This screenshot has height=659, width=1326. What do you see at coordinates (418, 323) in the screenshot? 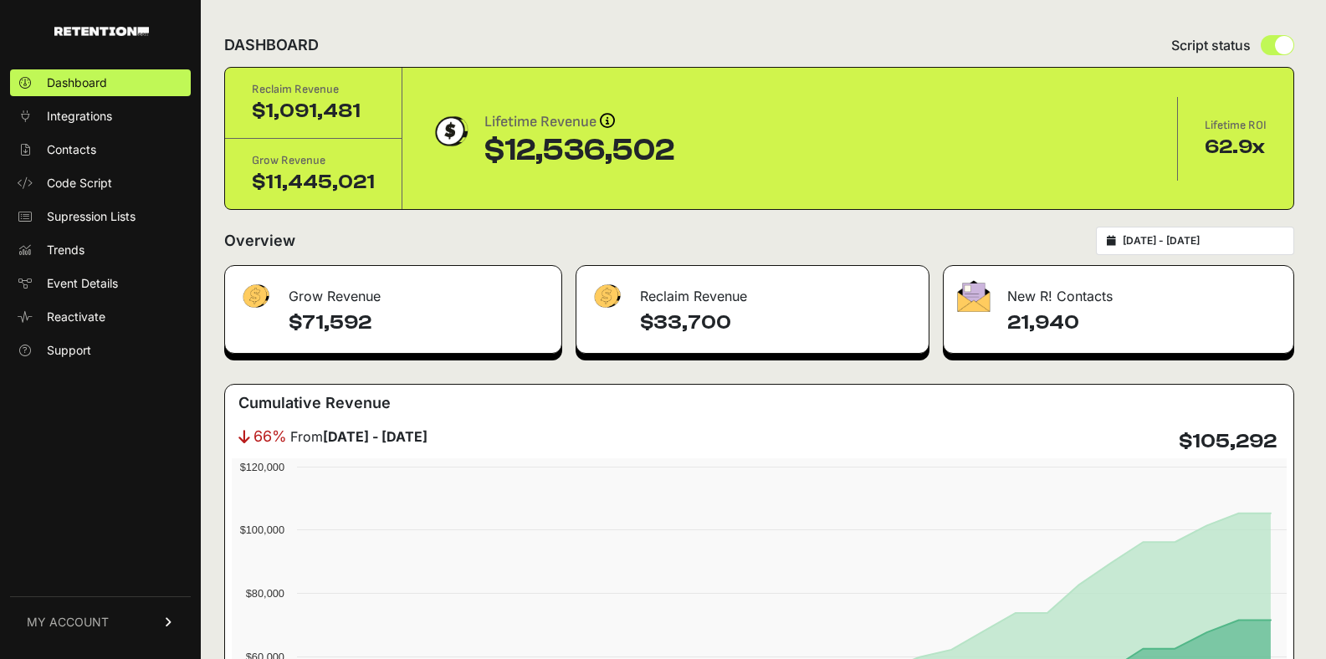
I see `h4: $71,592` at bounding box center [418, 323].